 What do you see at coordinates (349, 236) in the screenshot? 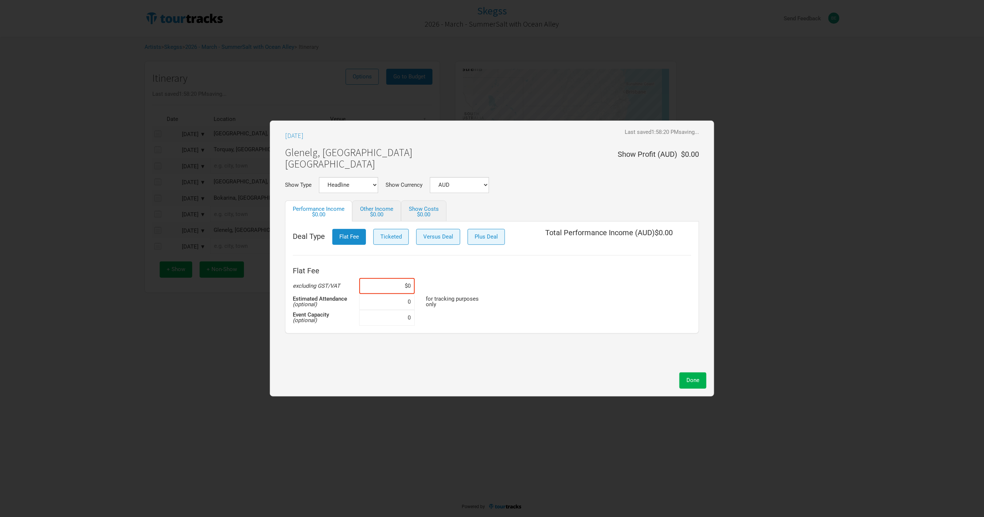
I see `button: Flat Fee` at bounding box center [349, 236].